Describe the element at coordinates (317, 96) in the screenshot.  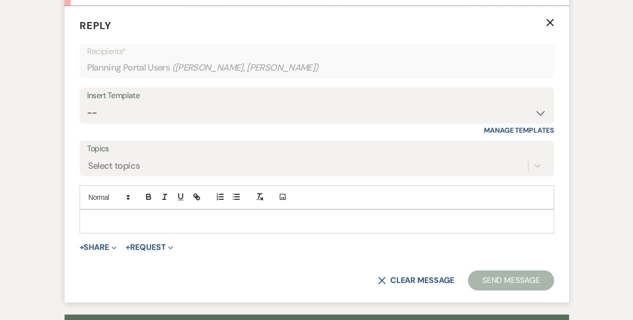
I see `div: Insert Template` at that location.